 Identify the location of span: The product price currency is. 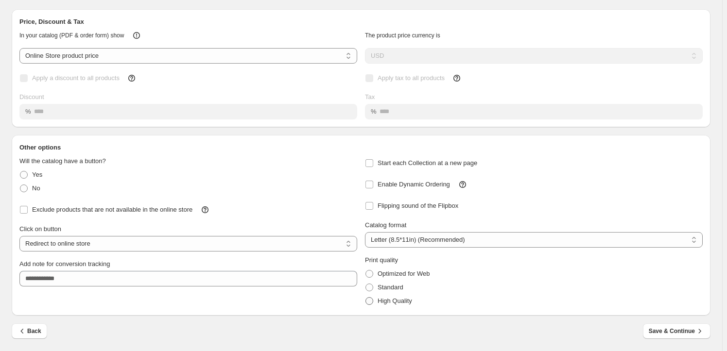
(402, 35).